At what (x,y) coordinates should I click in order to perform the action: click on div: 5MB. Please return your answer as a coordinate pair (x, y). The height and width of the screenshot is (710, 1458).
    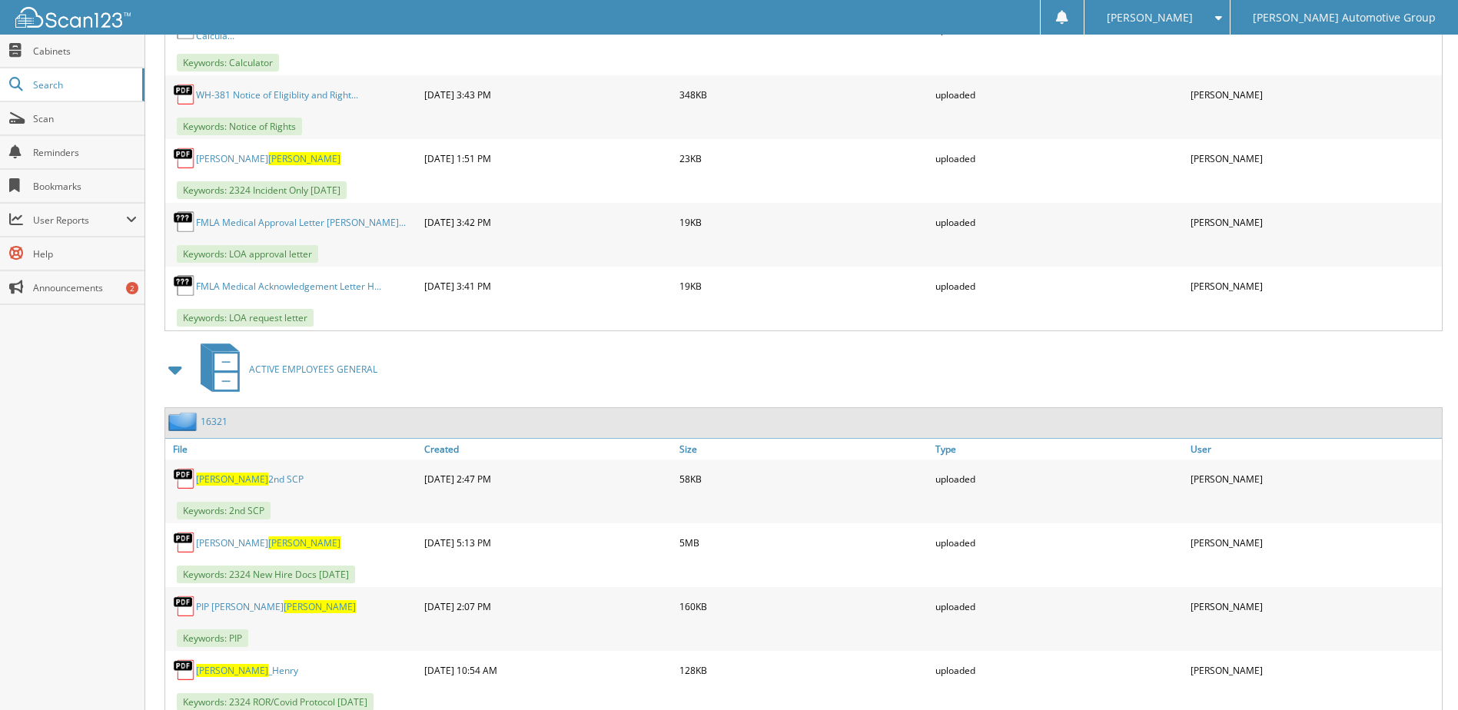
    Looking at the image, I should click on (803, 542).